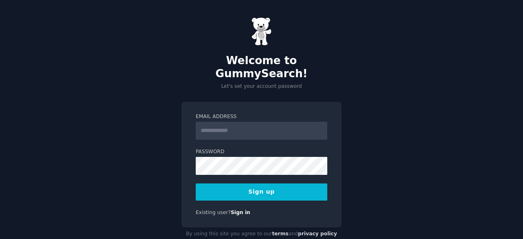  I want to click on label: Password, so click(262, 152).